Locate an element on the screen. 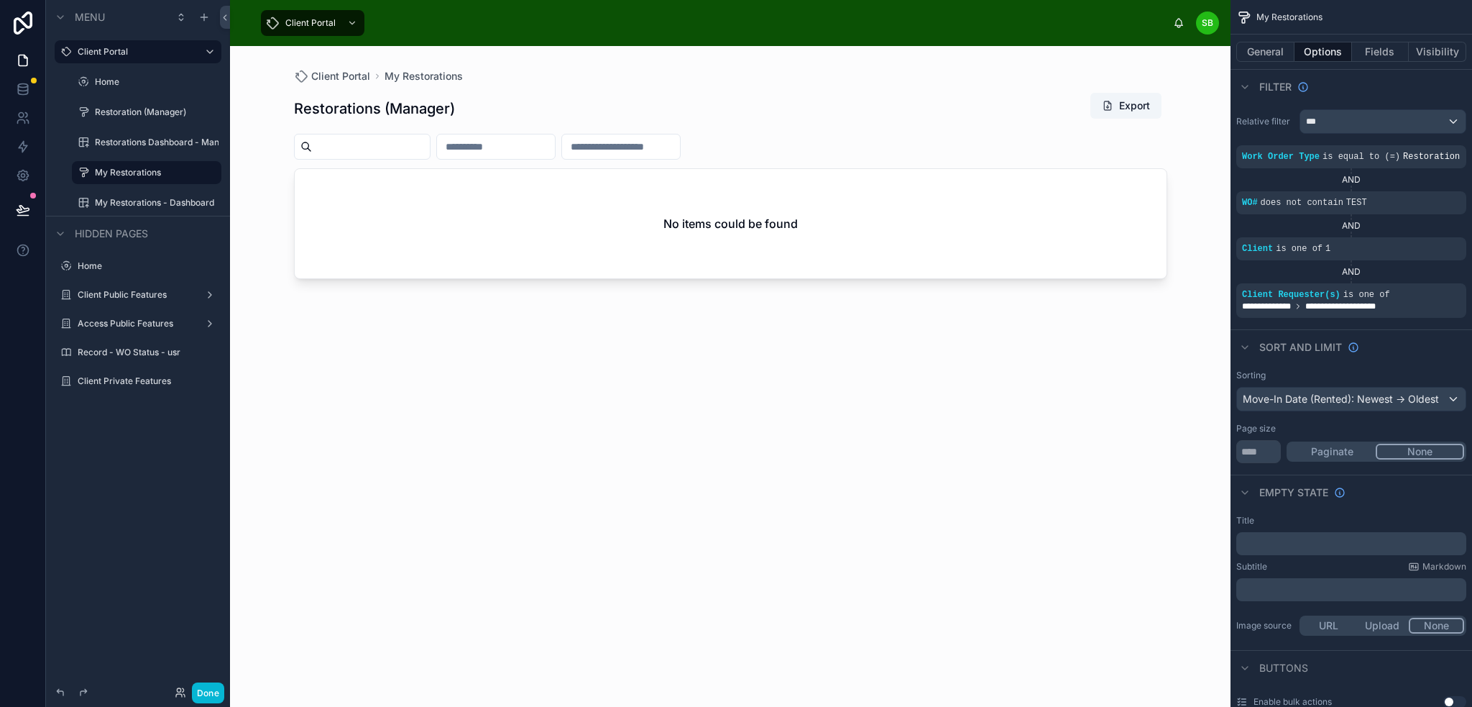 The image size is (1472, 707). label: My Restorations - Dashboard is located at coordinates (157, 203).